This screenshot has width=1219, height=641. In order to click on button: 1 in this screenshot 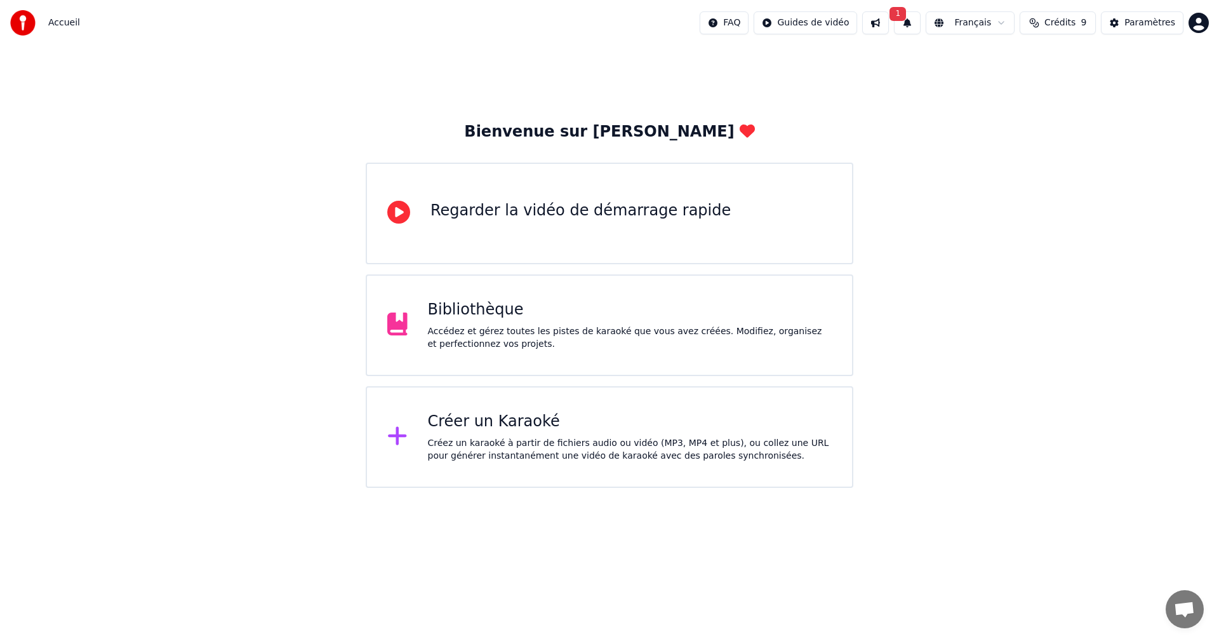, I will do `click(907, 23)`.